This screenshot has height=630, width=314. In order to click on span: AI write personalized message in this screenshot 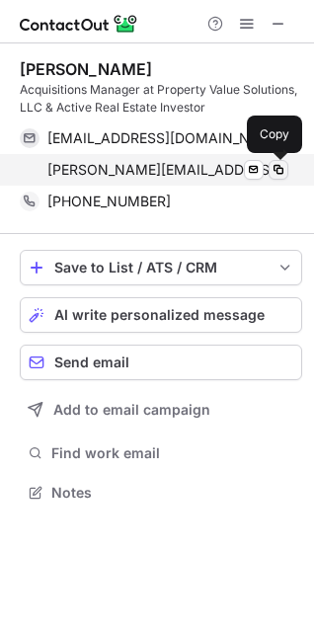, I will do `click(159, 315)`.